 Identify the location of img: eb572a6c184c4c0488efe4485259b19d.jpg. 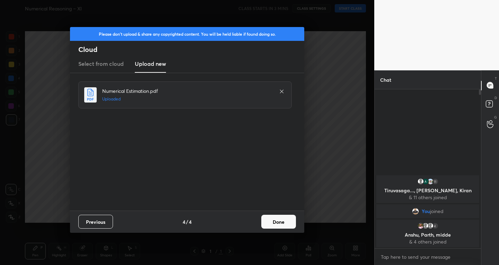
(416, 211).